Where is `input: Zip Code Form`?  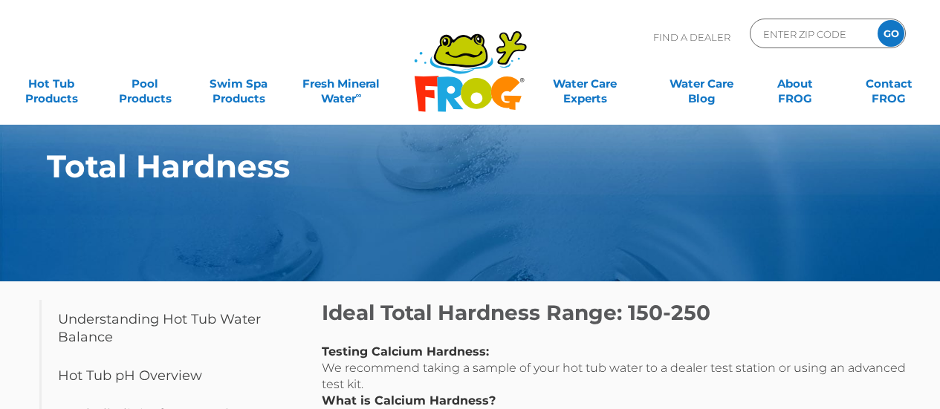 input: Zip Code Form is located at coordinates (812, 33).